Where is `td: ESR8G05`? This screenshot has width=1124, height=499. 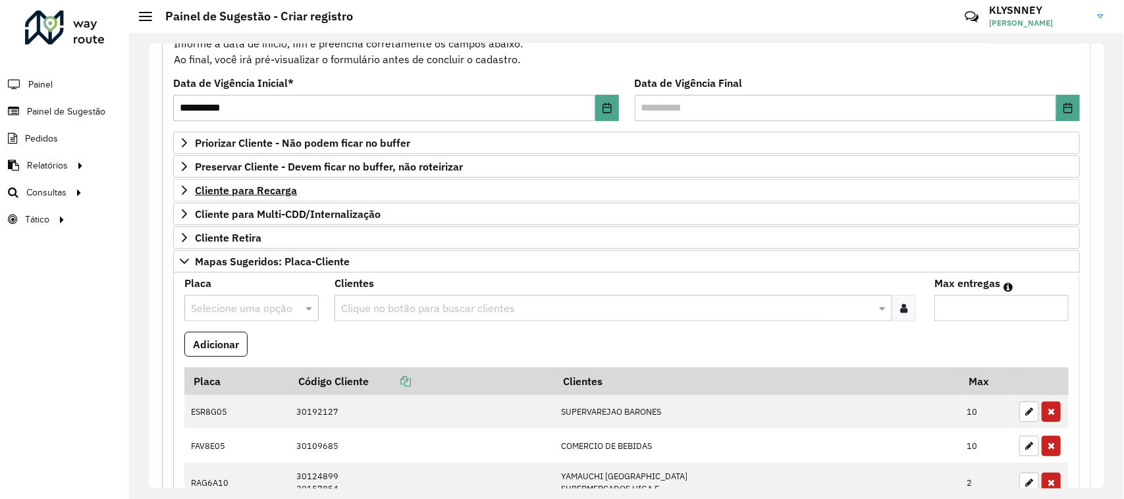 td: ESR8G05 is located at coordinates (236, 412).